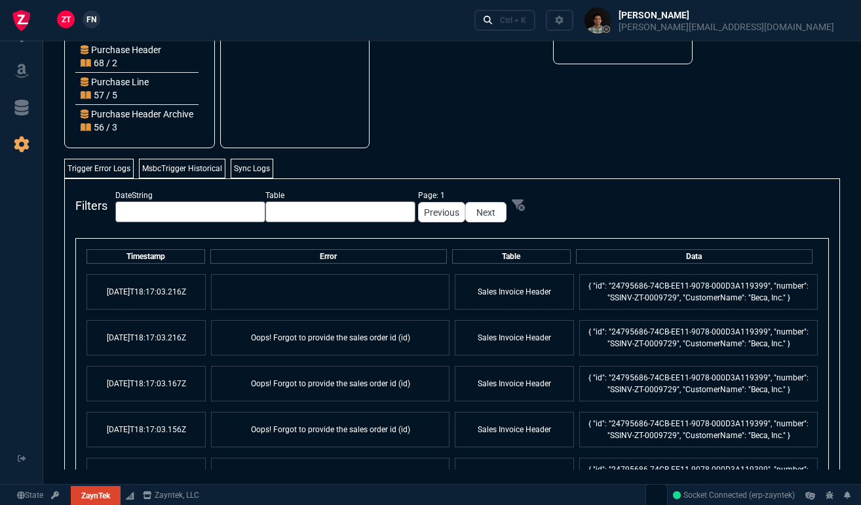  What do you see at coordinates (99, 95) in the screenshot?
I see `p: 57 / 5` at bounding box center [99, 95].